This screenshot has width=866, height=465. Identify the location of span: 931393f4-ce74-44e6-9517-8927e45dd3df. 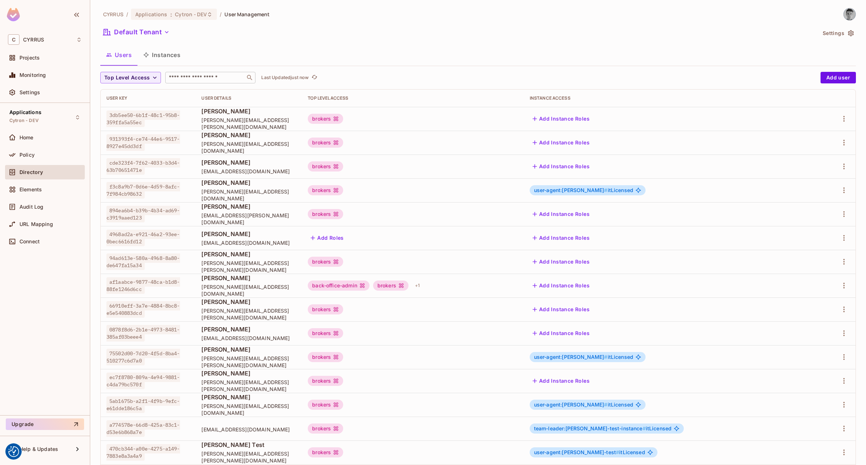
(143, 143).